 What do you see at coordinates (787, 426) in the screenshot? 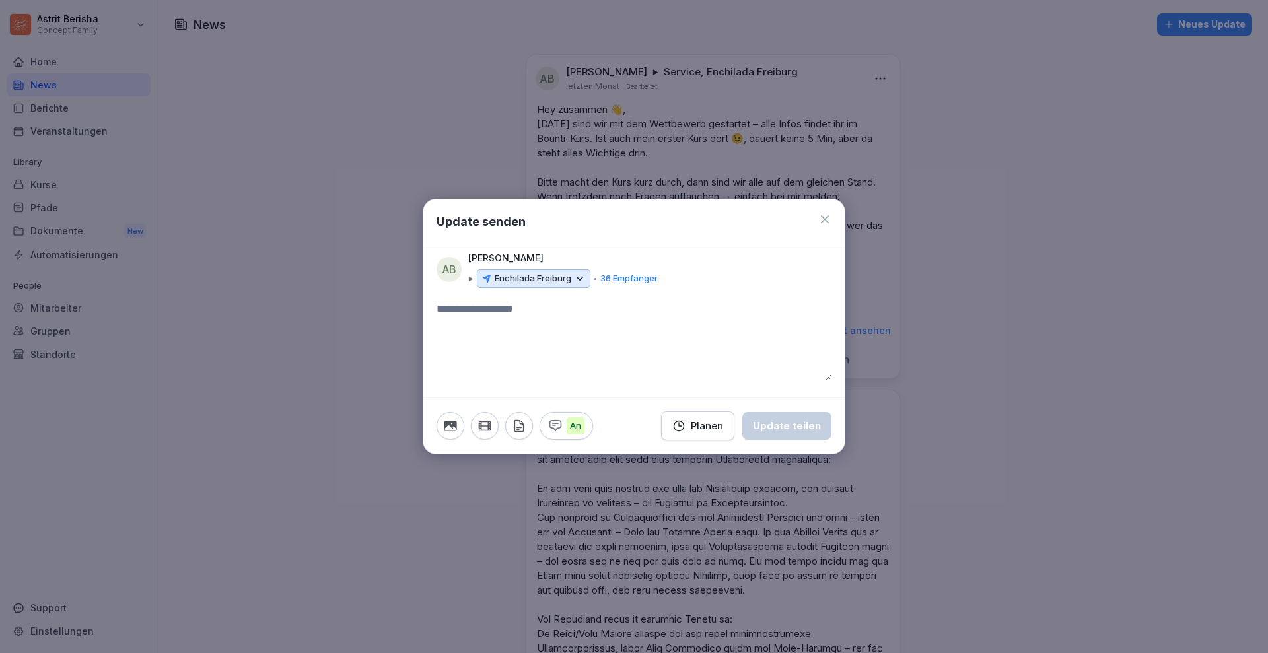
I see `div: Update teilen` at bounding box center [787, 426].